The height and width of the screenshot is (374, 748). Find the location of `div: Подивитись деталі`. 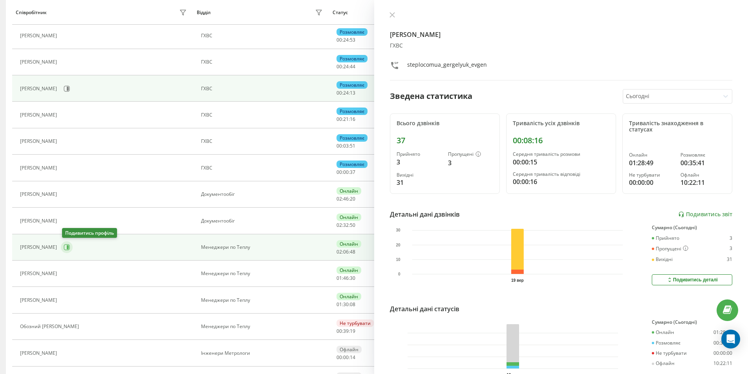

div: Подивитись деталі is located at coordinates (692, 280).